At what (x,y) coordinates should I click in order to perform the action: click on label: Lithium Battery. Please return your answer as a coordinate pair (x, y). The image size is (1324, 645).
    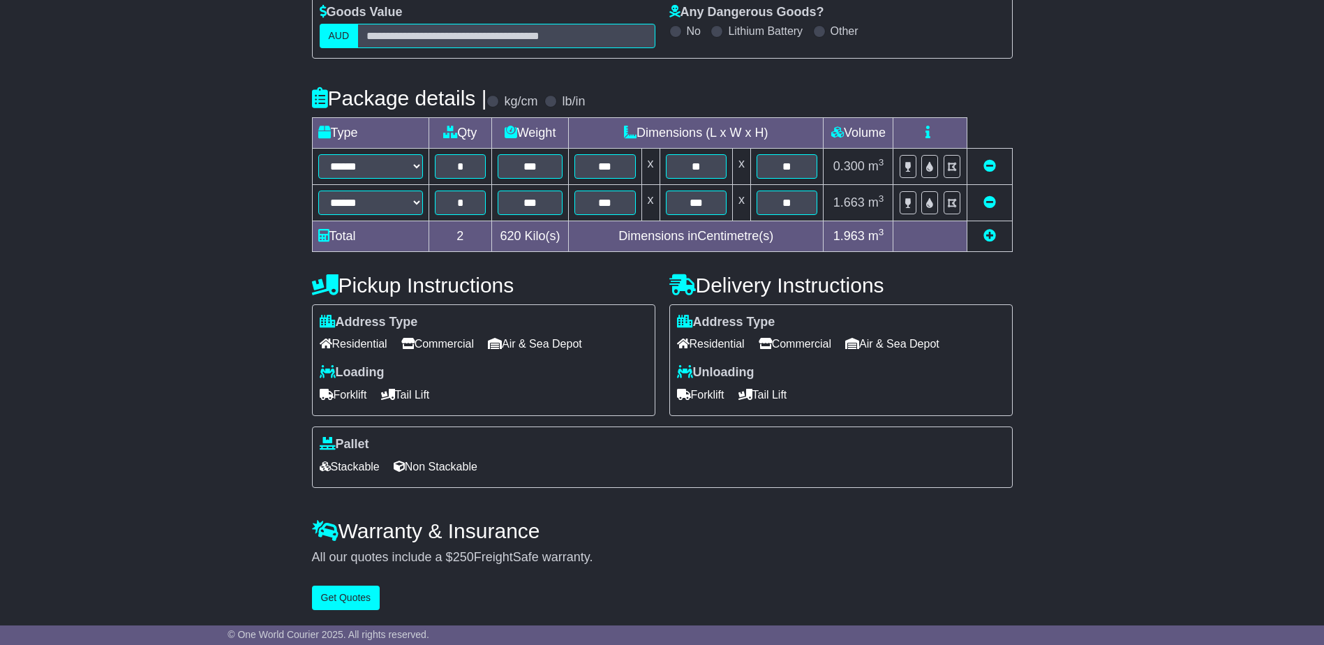
    Looking at the image, I should click on (765, 31).